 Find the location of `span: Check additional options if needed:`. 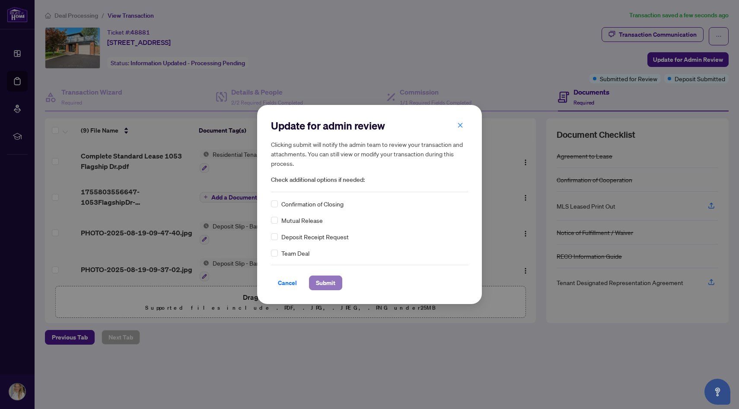

span: Check additional options if needed: is located at coordinates (369, 180).